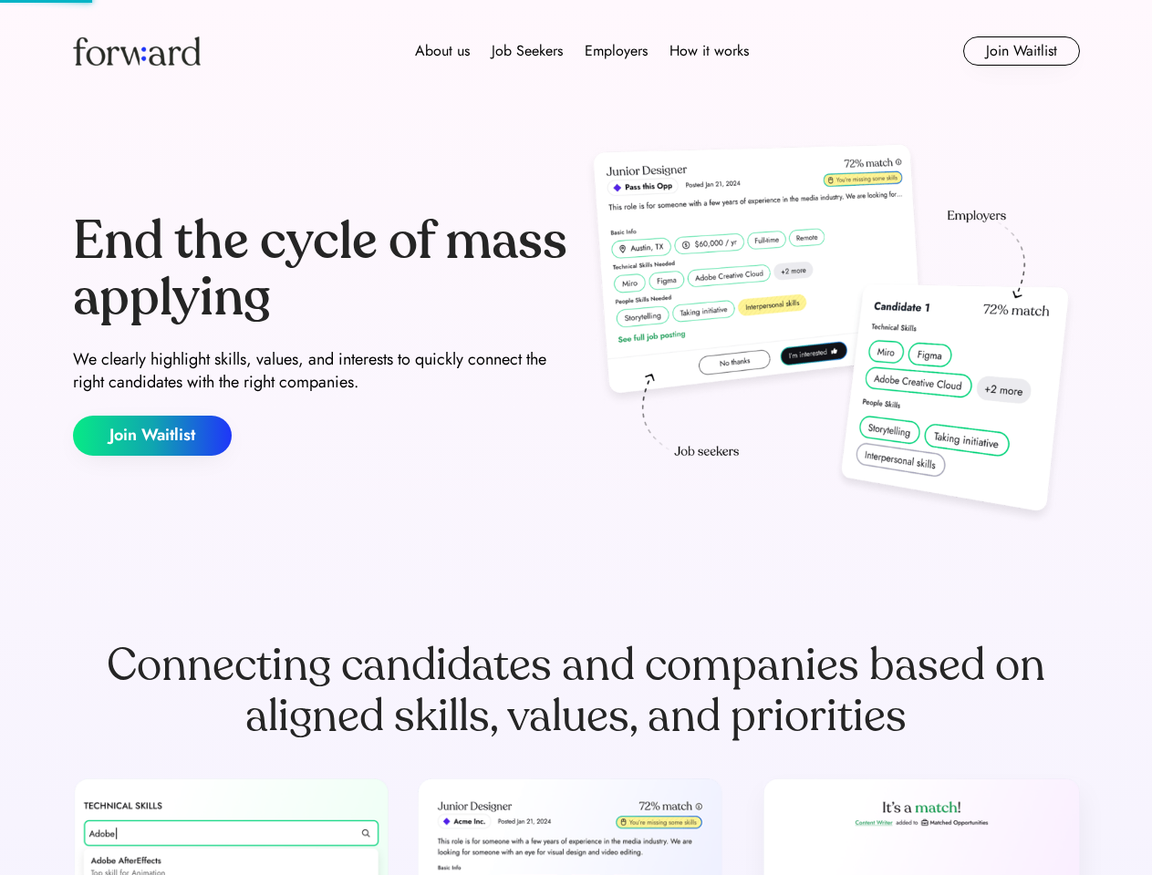 This screenshot has width=1152, height=875. I want to click on div: We clearly highlight skills, values, and interests to quickly connect the right candidates with t..., so click(321, 371).